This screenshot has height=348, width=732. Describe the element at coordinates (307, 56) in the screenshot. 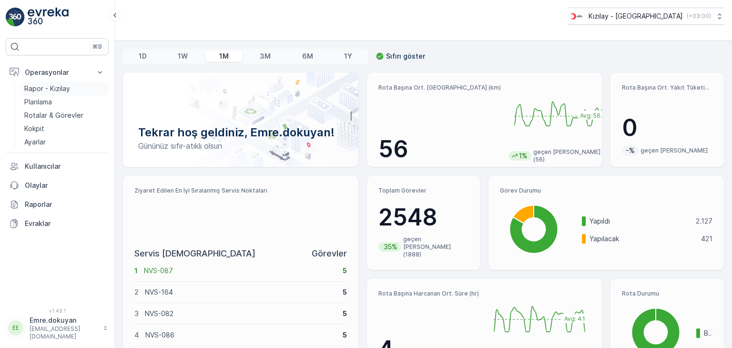

I see `p: 6M` at that location.